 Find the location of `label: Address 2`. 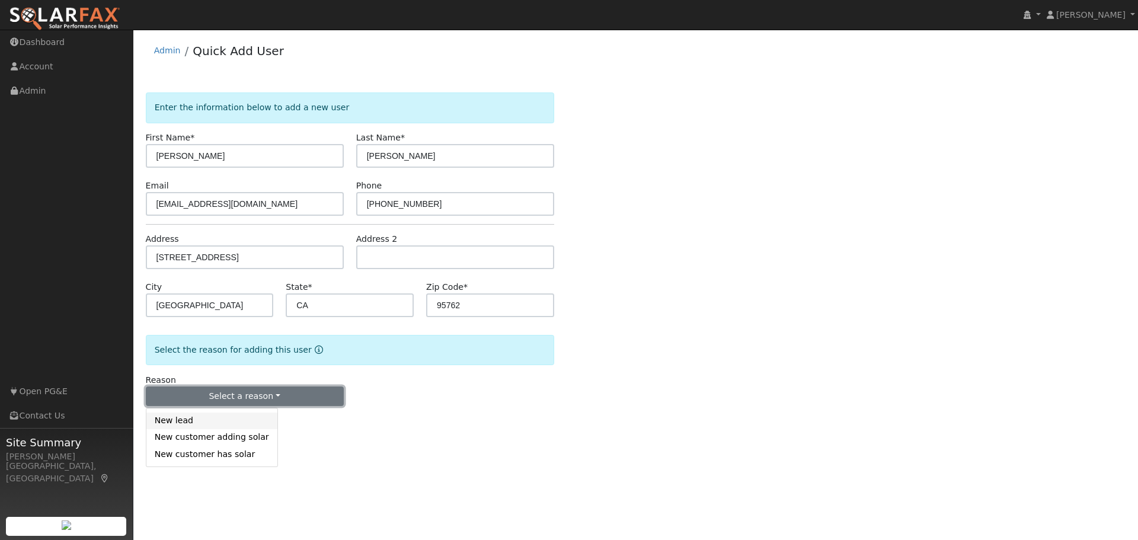

label: Address 2 is located at coordinates (377, 239).